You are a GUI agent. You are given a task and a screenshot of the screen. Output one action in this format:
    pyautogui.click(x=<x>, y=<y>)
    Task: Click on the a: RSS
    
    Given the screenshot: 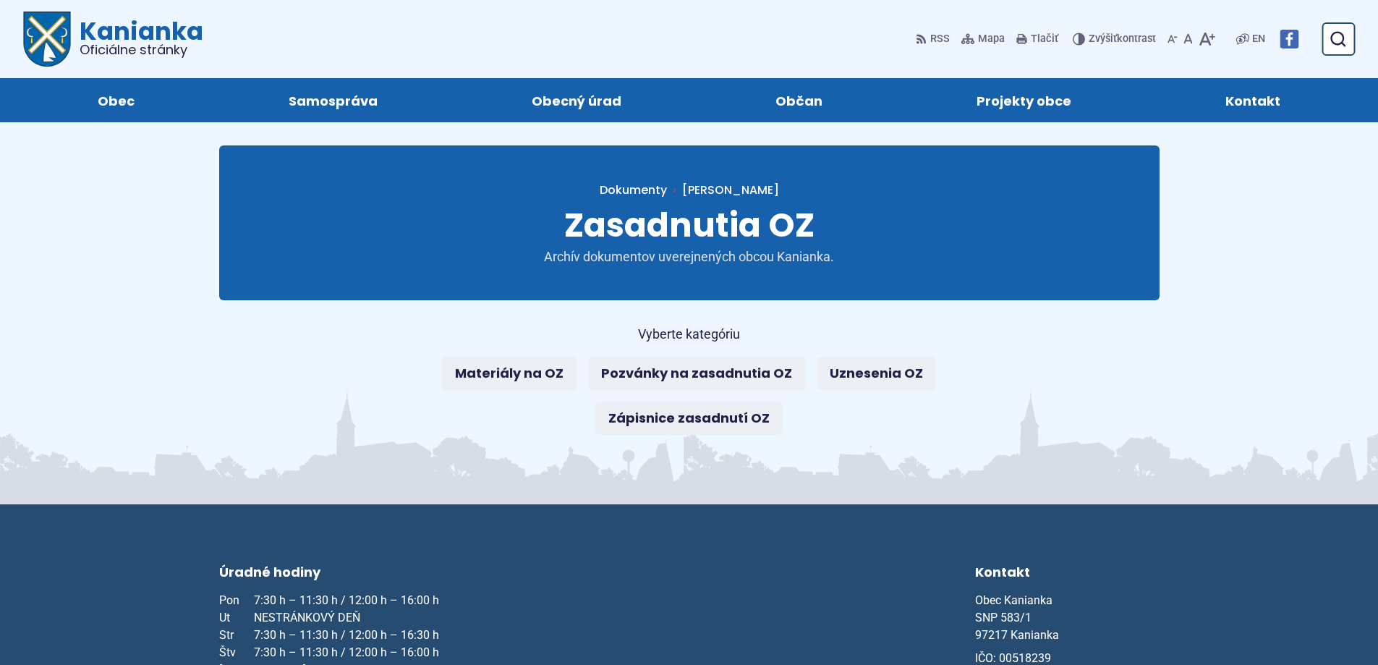 What is the action you would take?
    pyautogui.click(x=934, y=39)
    